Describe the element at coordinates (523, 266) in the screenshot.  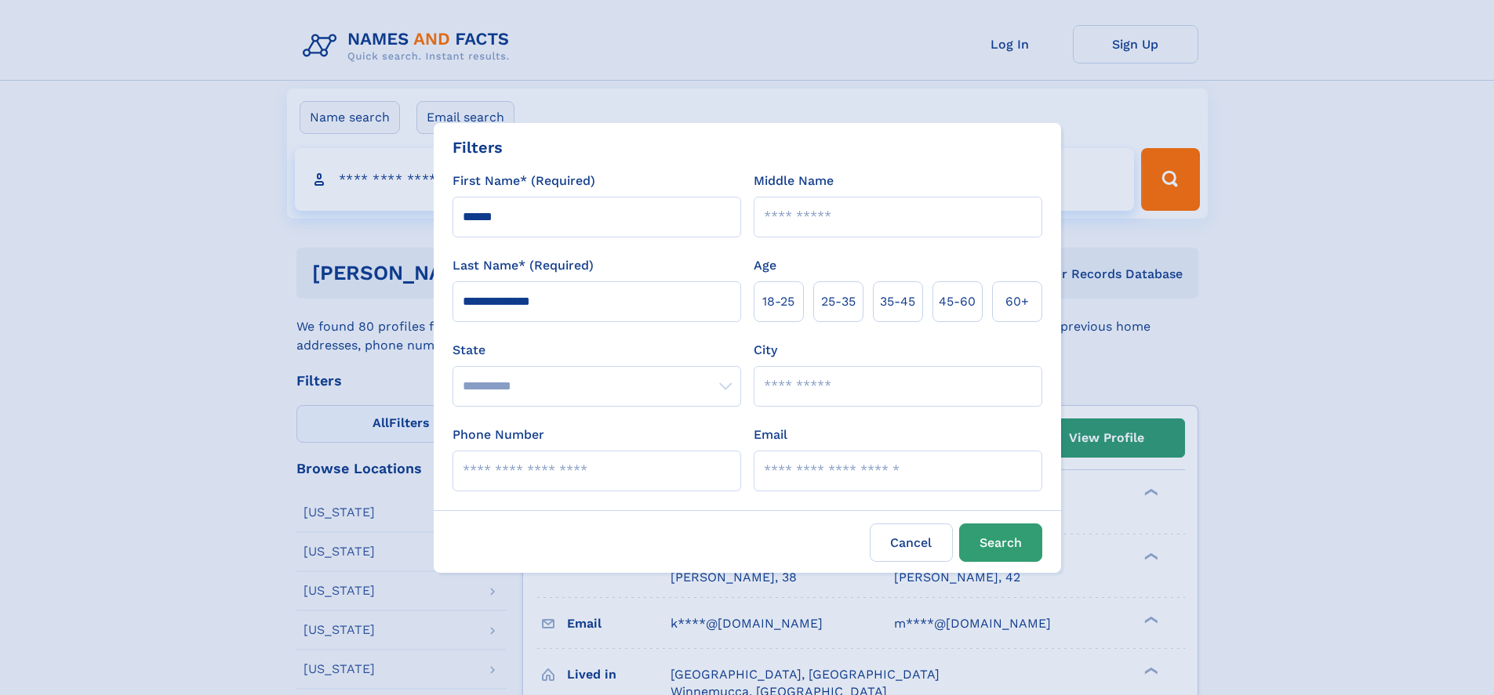
I see `label: Last Name* (Required)` at that location.